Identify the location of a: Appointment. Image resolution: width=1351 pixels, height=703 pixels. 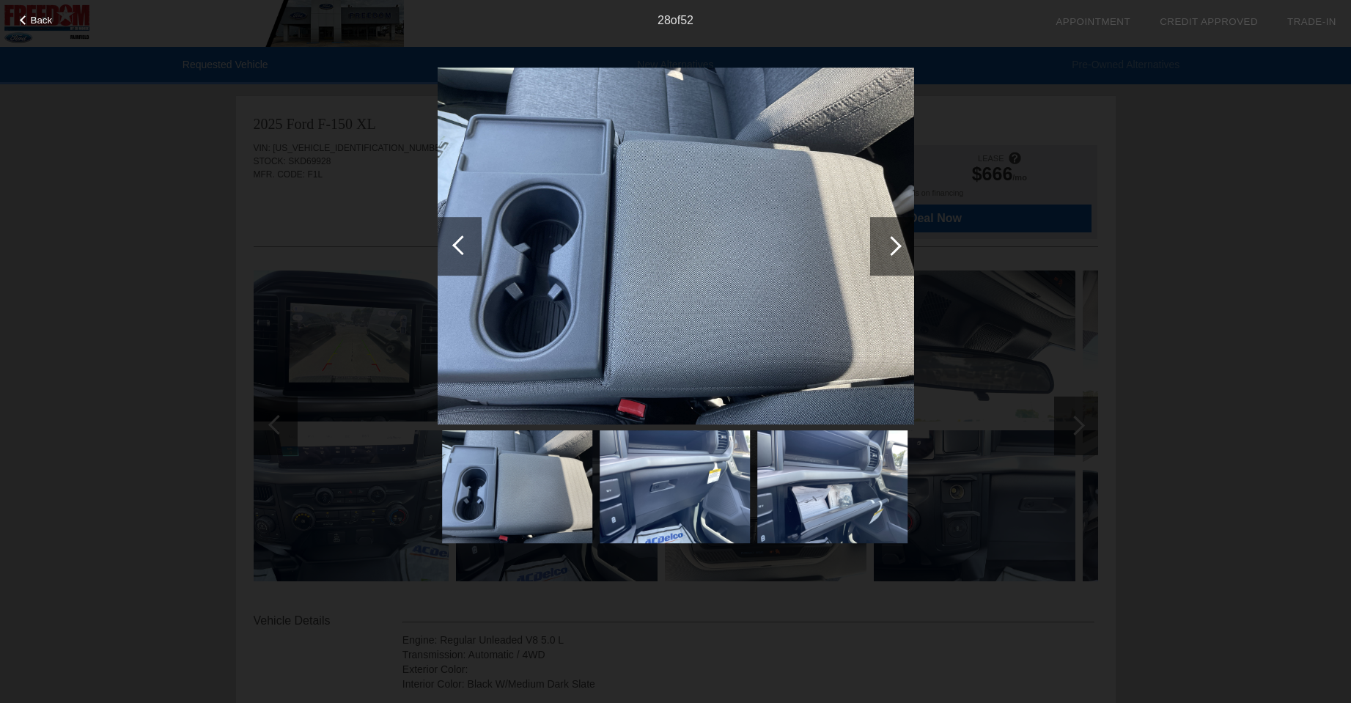
(1093, 21).